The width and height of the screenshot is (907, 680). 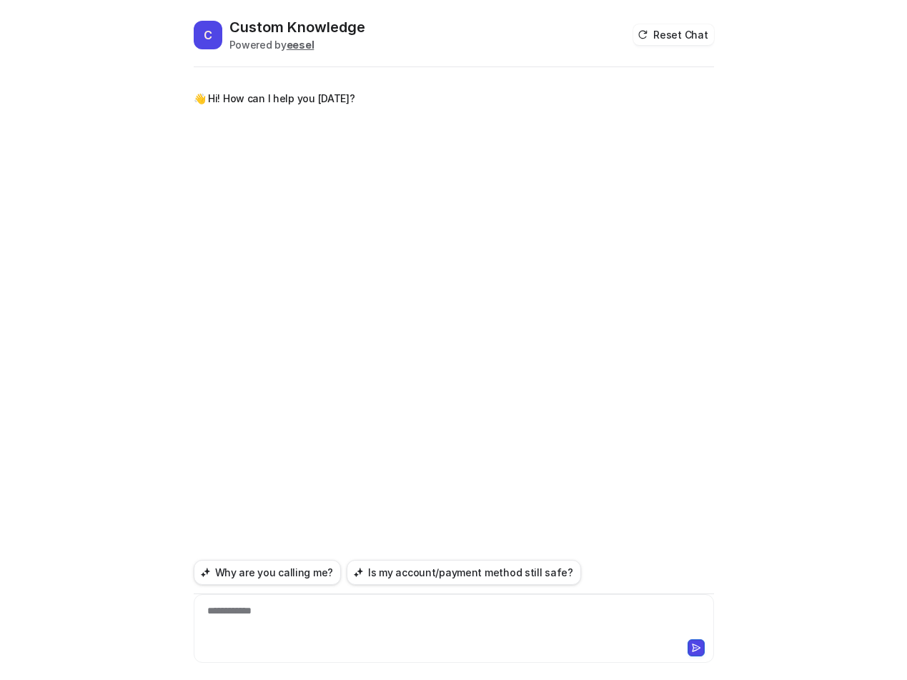 I want to click on div: Powered by, so click(x=297, y=44).